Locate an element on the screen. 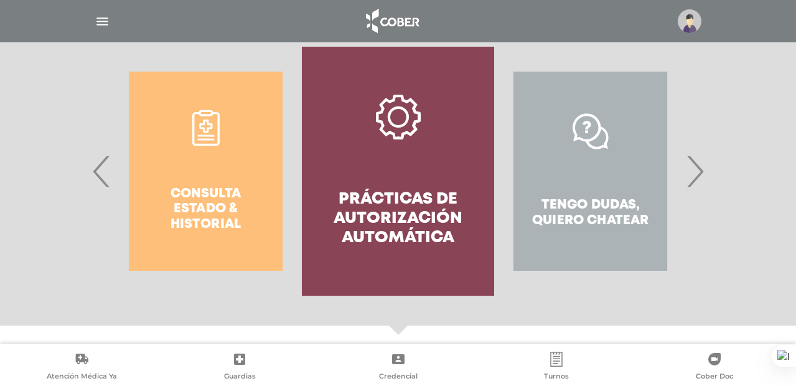 This screenshot has width=796, height=386. span: Previous is located at coordinates (101, 171).